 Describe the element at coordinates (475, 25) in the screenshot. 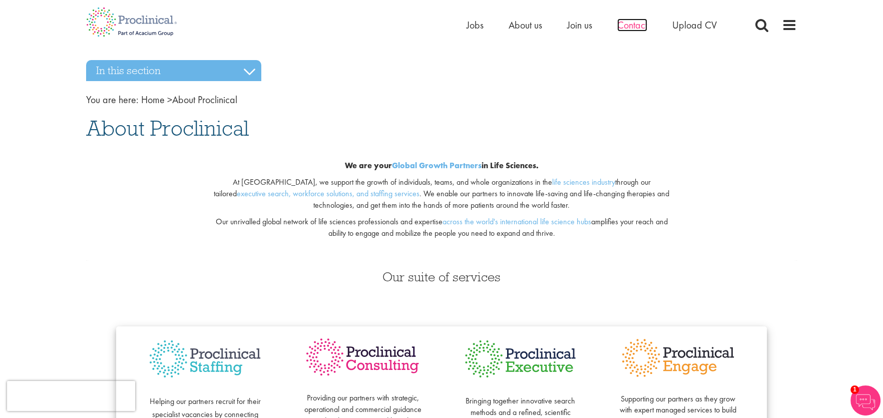

I see `a: Jobs` at that location.